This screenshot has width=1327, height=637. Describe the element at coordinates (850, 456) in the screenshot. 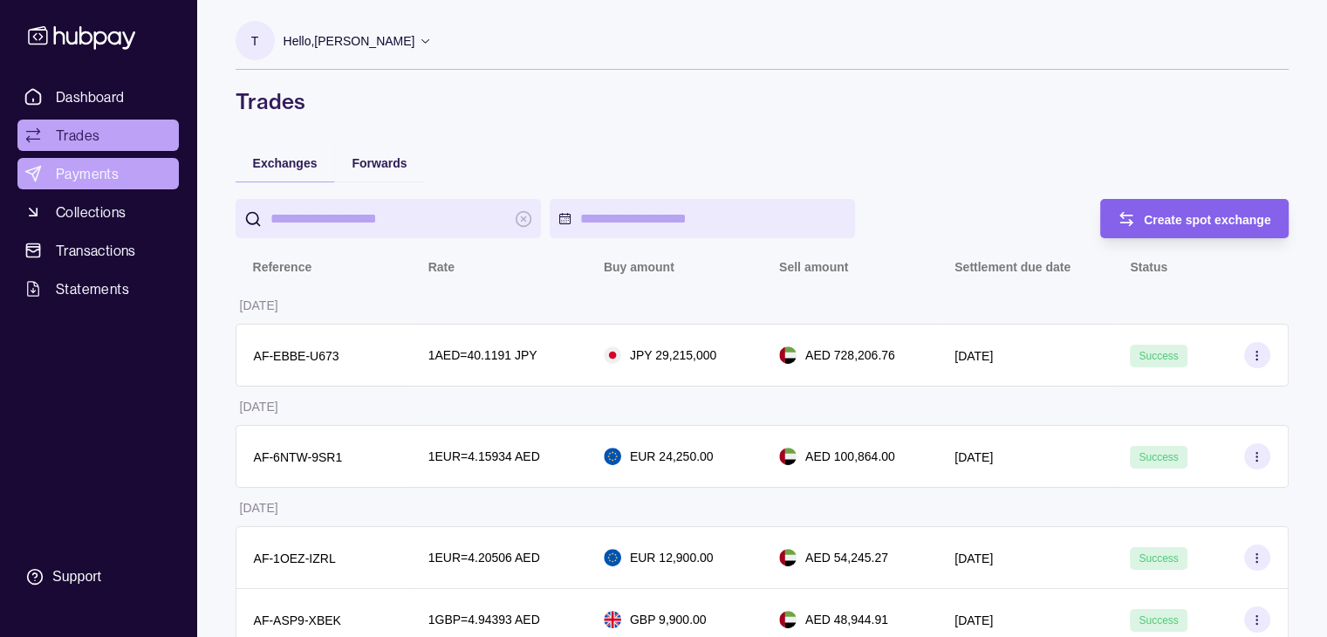

I see `p: AED 100,864.00` at that location.